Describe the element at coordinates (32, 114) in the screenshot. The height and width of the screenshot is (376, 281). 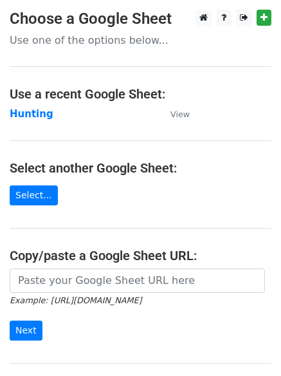
I see `a: Hunting` at that location.